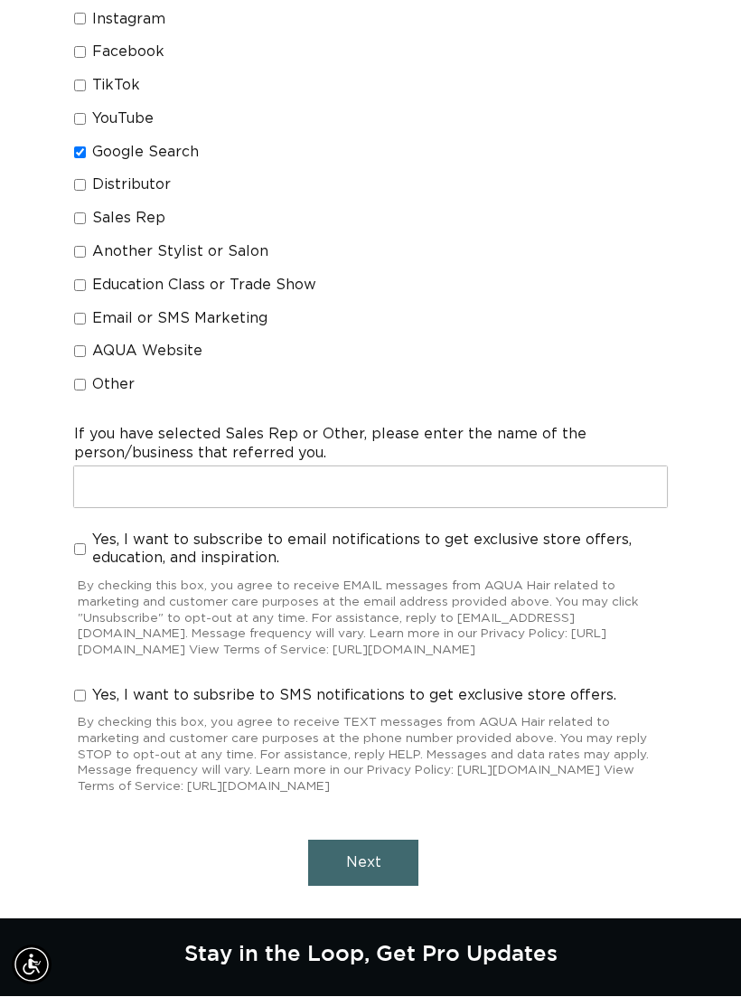 This screenshot has width=741, height=997. Describe the element at coordinates (123, 119) in the screenshot. I see `span: YouTube` at that location.